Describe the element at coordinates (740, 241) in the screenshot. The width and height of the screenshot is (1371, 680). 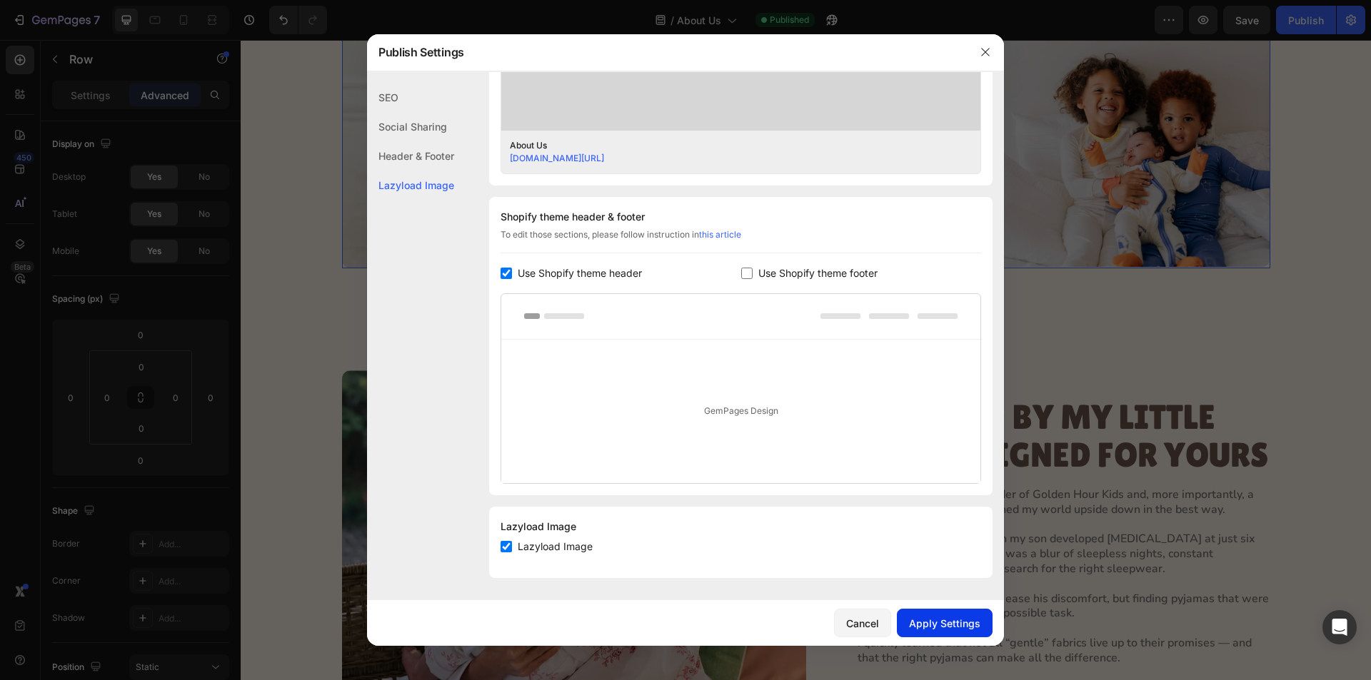
I see `div: To edit those sections, please follow instruction in` at that location.